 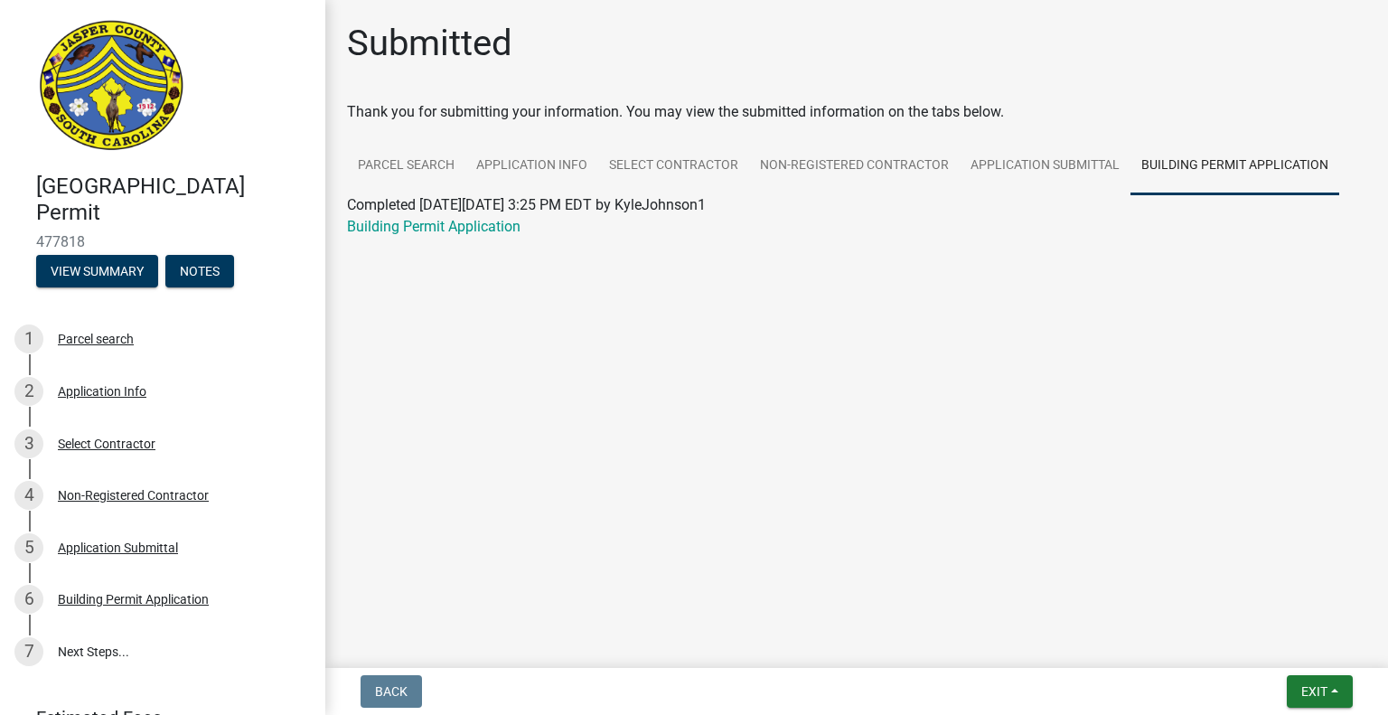 I want to click on div: Non-Registered Contractor, so click(x=133, y=495).